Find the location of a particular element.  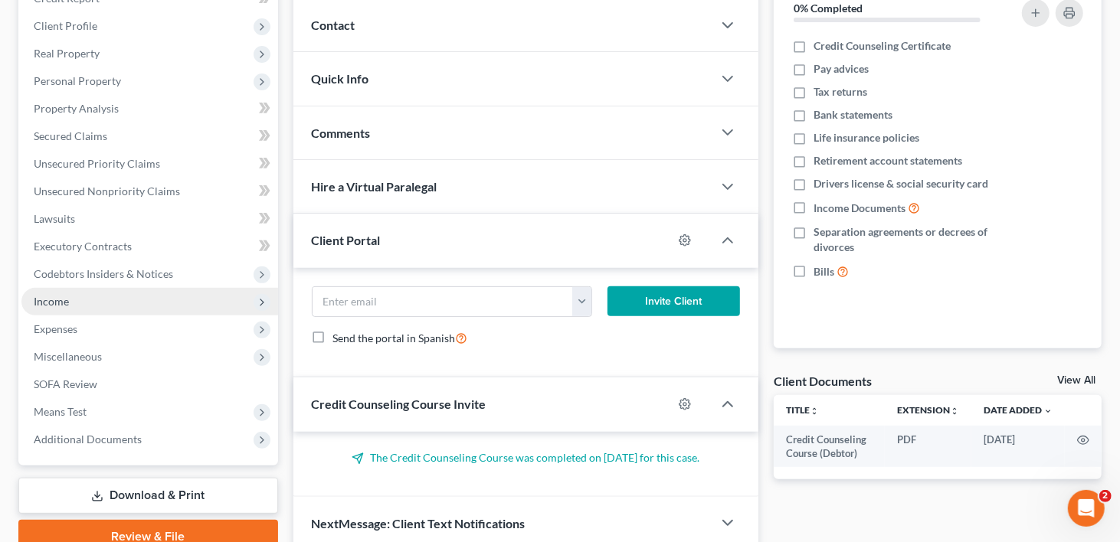

span: Credit Counseling Course Invite is located at coordinates (399, 404).